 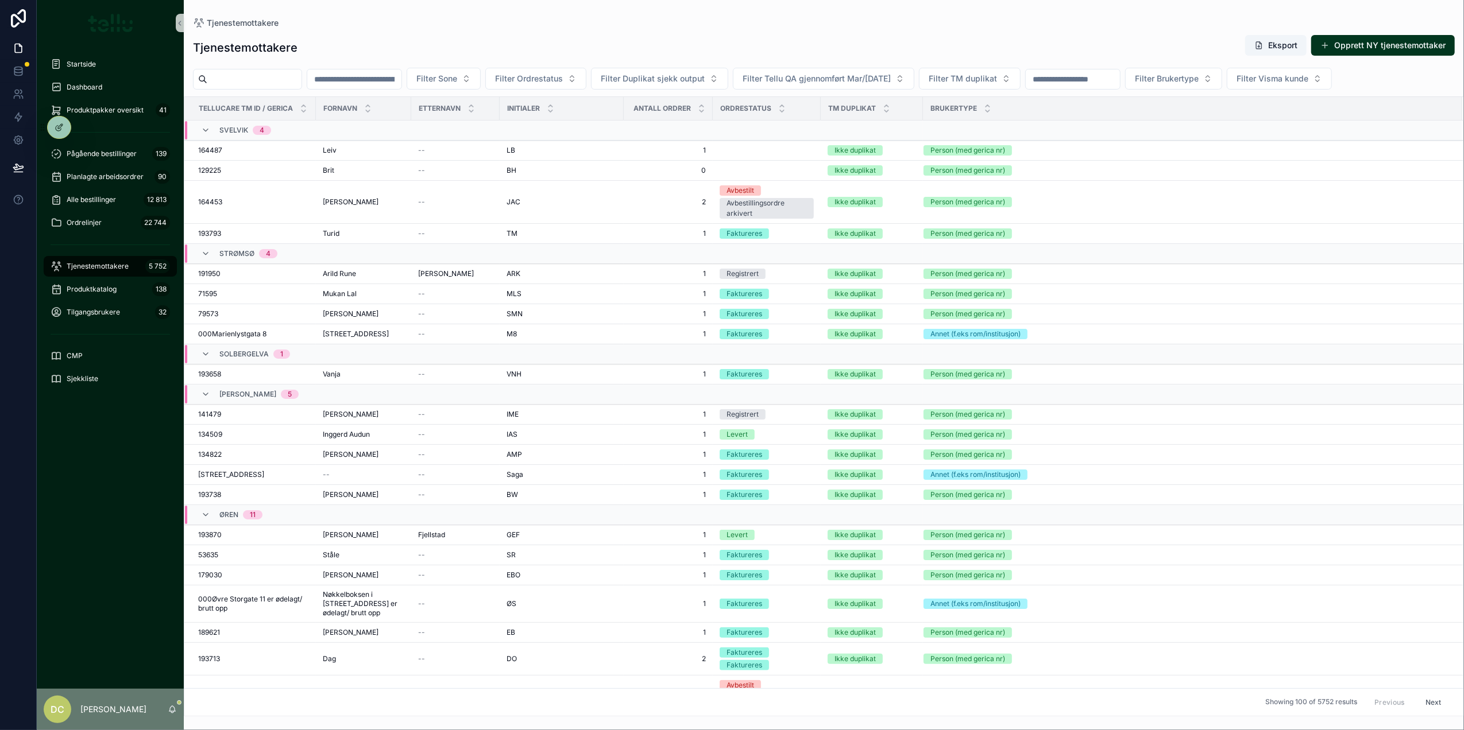 What do you see at coordinates (110, 379) in the screenshot?
I see `a: Sjekkliste` at bounding box center [110, 379].